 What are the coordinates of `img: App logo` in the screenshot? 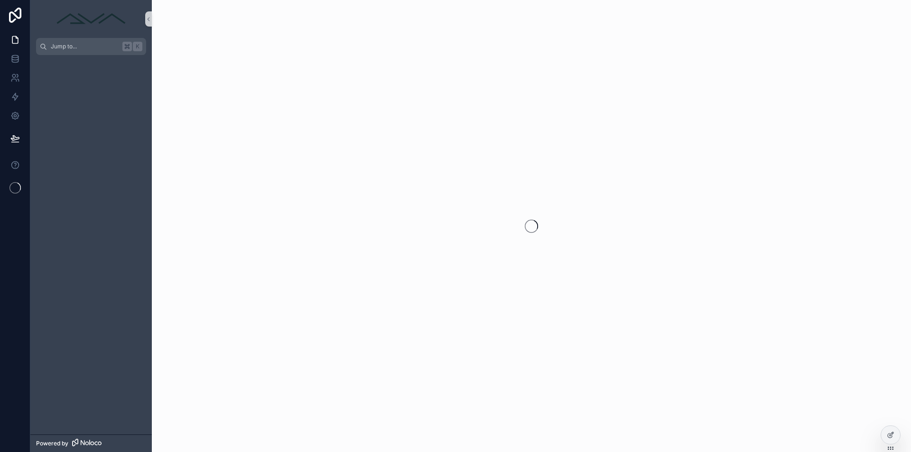 It's located at (91, 19).